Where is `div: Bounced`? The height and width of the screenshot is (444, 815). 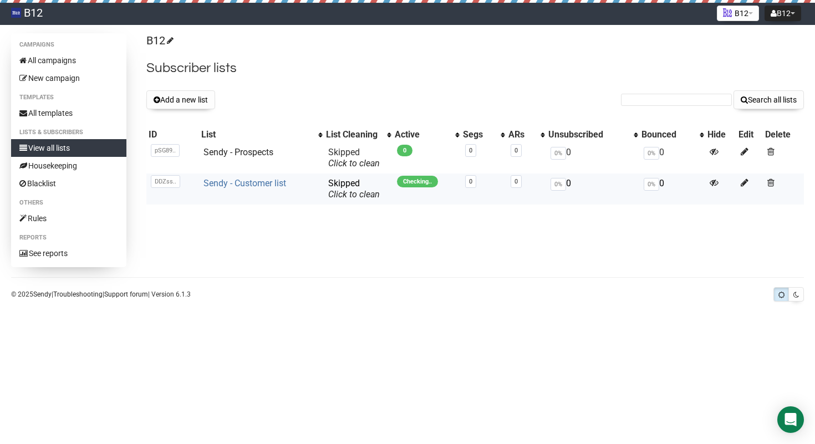
div: Bounced is located at coordinates (668, 135).